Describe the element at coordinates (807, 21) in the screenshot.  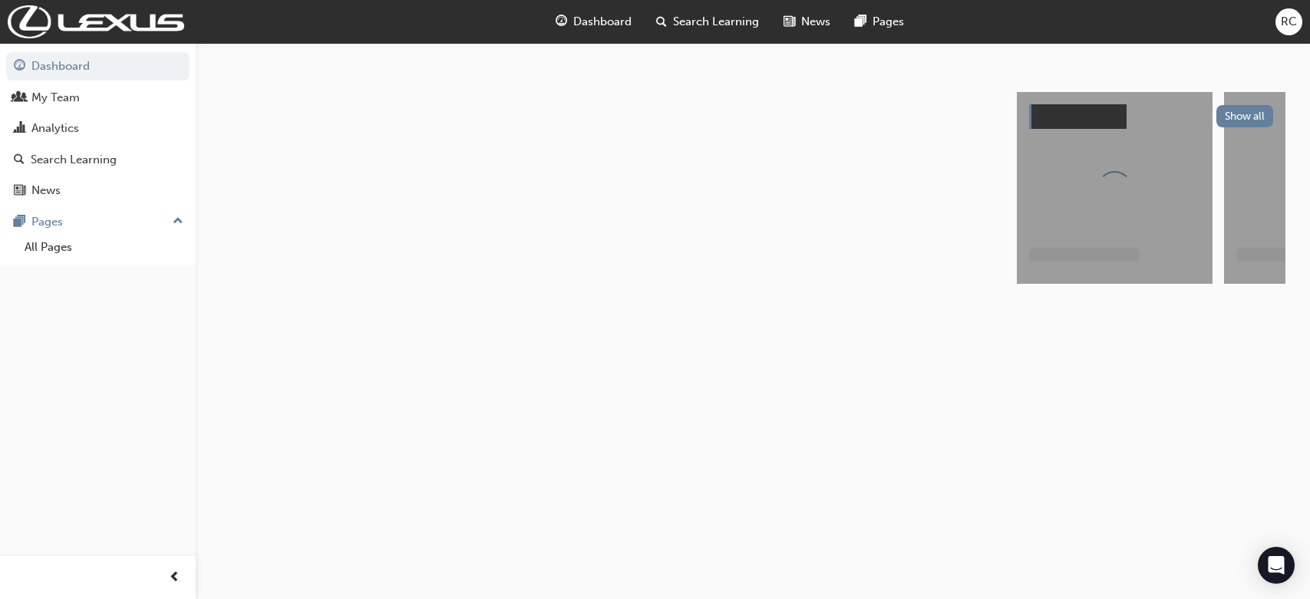
I see `a: news-iconNews` at that location.